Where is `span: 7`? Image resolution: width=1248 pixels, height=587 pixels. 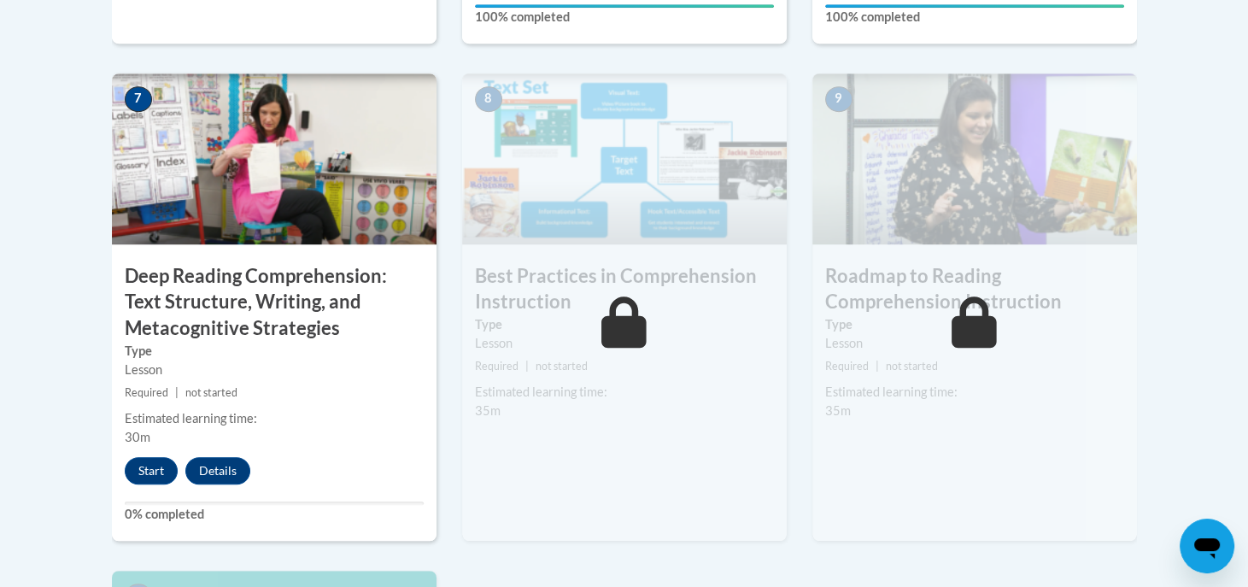
span: 7 is located at coordinates (138, 99).